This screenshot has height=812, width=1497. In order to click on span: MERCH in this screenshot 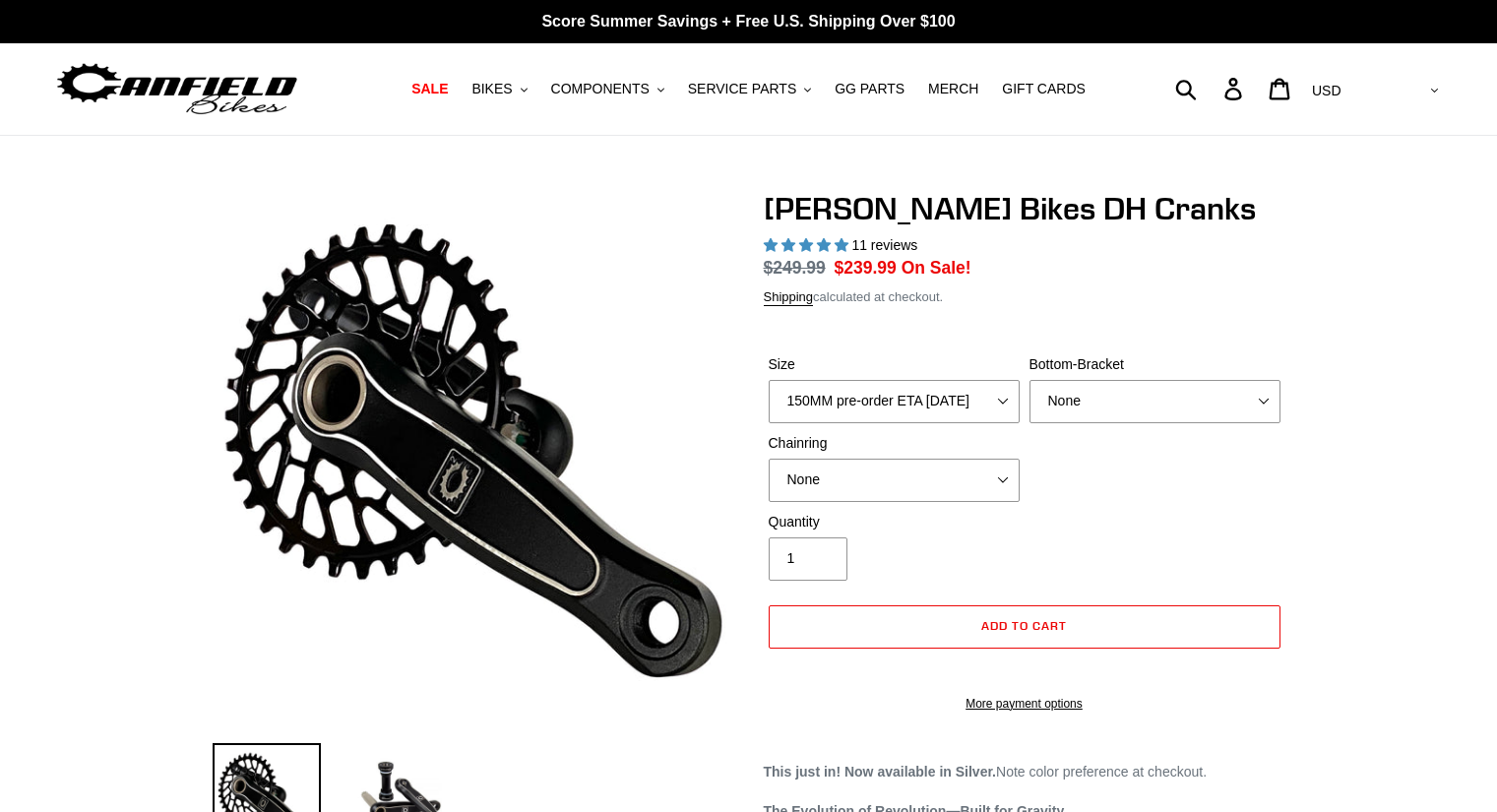, I will do `click(953, 89)`.